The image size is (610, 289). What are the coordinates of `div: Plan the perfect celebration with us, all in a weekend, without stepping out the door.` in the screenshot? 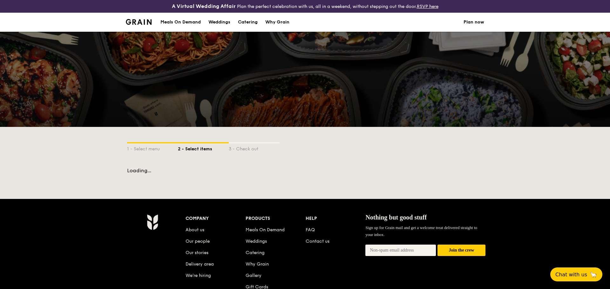 It's located at (305, 6).